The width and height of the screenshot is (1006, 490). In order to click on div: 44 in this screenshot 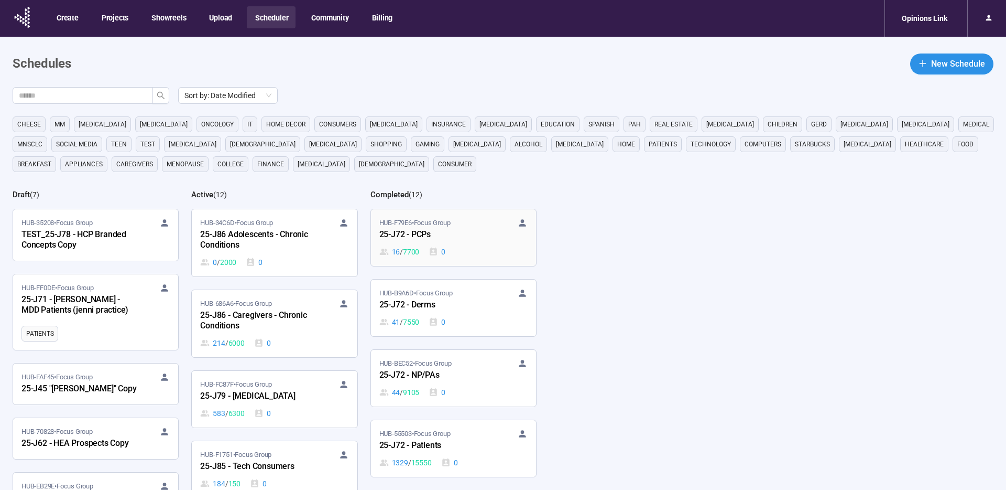, I will do `click(399, 392)`.